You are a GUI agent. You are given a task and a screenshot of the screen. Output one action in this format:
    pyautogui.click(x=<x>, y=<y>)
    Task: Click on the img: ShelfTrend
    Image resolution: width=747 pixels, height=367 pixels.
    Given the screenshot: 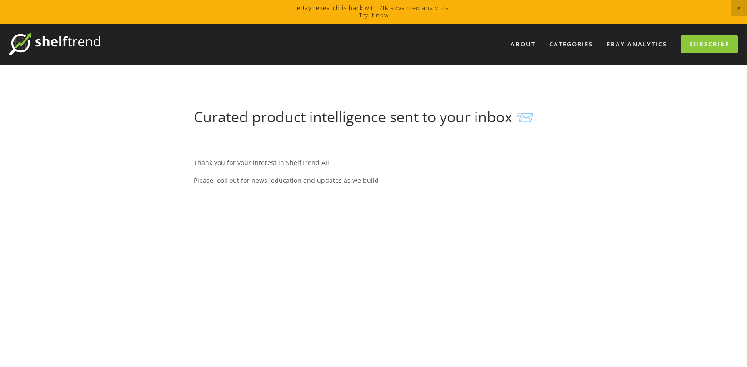 What is the action you would take?
    pyautogui.click(x=55, y=44)
    